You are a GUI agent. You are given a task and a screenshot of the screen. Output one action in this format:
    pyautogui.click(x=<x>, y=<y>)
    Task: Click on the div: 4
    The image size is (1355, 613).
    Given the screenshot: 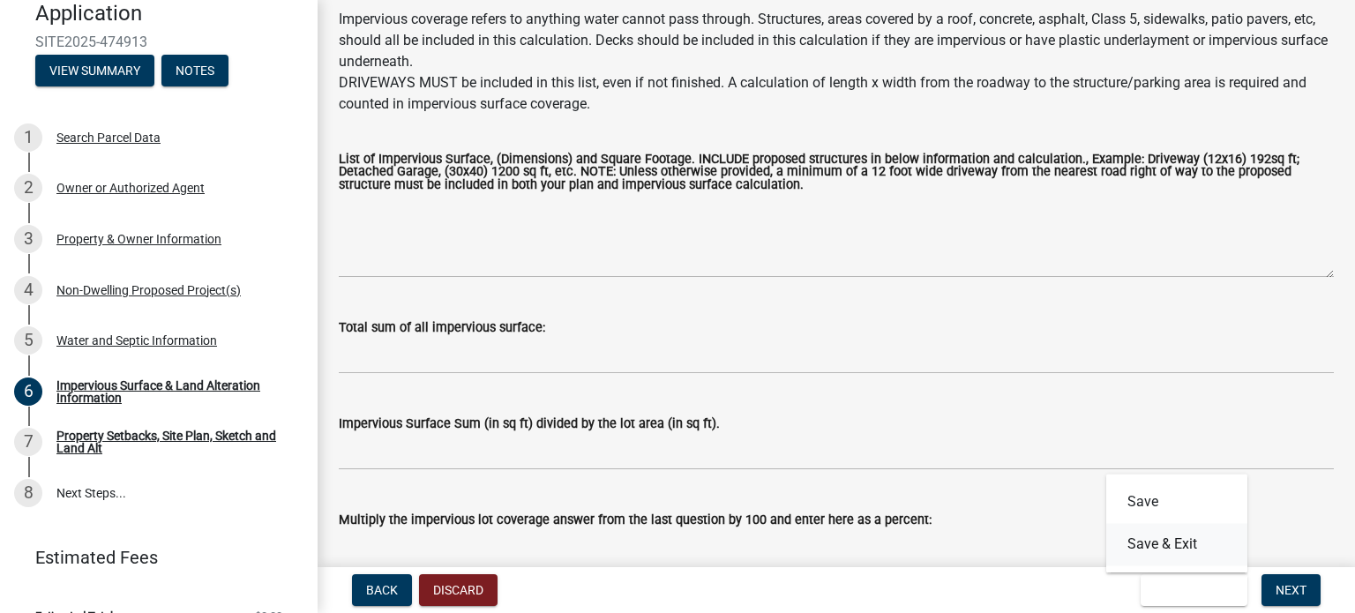 What is the action you would take?
    pyautogui.click(x=28, y=290)
    